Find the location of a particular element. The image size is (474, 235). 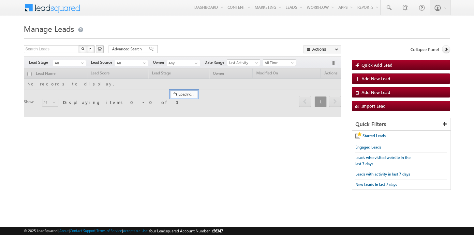

button: Actions is located at coordinates (322, 49).